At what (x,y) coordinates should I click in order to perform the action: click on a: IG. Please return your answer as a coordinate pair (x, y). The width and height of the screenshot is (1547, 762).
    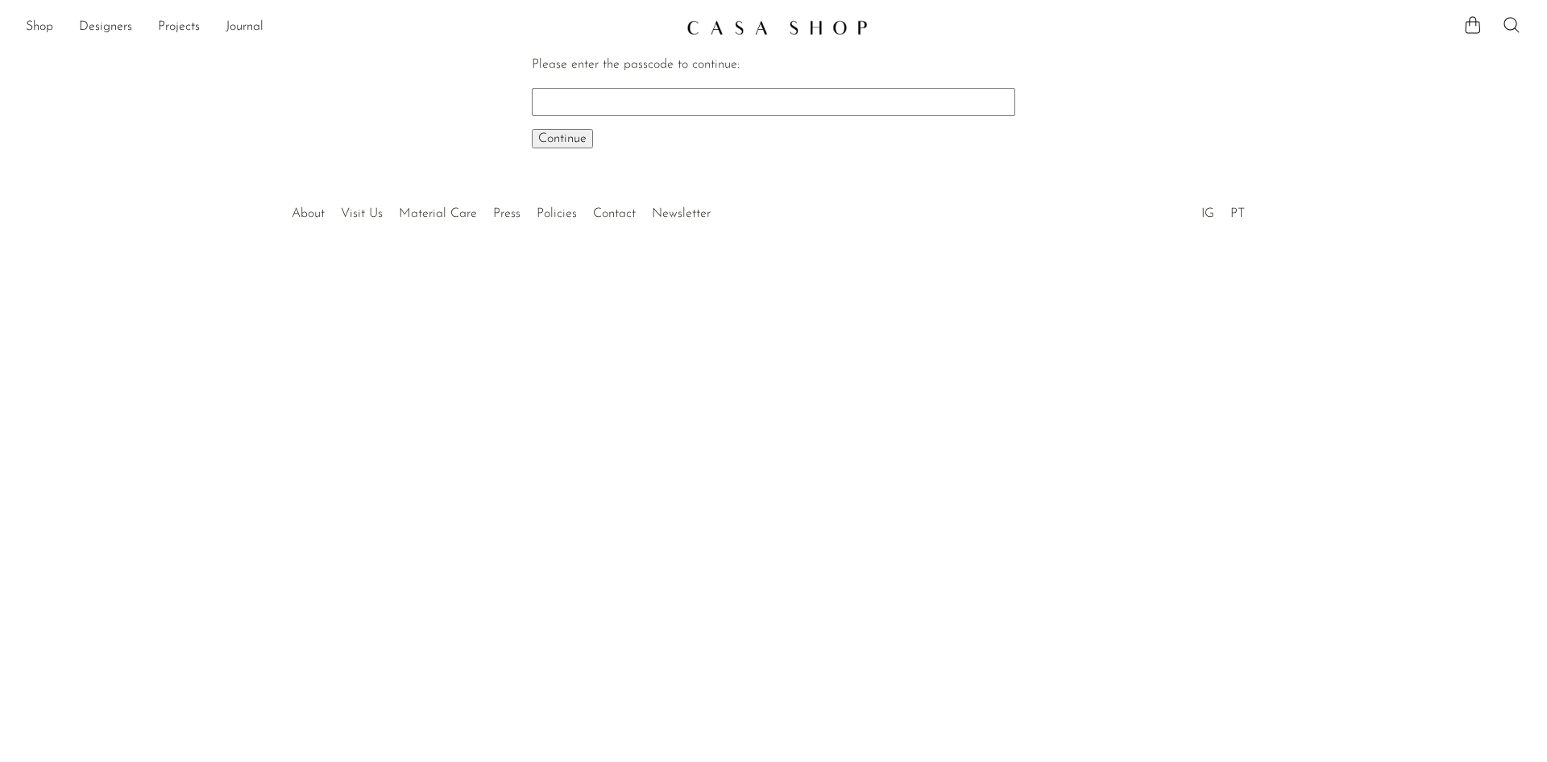
    Looking at the image, I should click on (1208, 214).